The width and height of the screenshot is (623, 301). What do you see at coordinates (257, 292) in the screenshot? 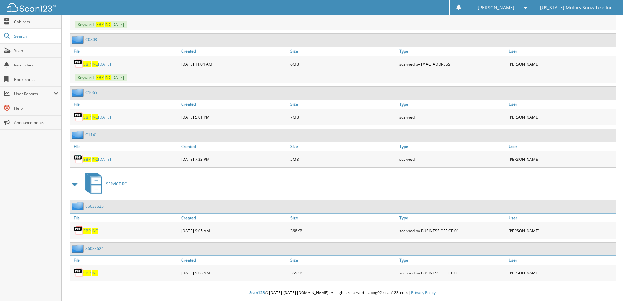
I see `span: Scan123` at bounding box center [257, 292].